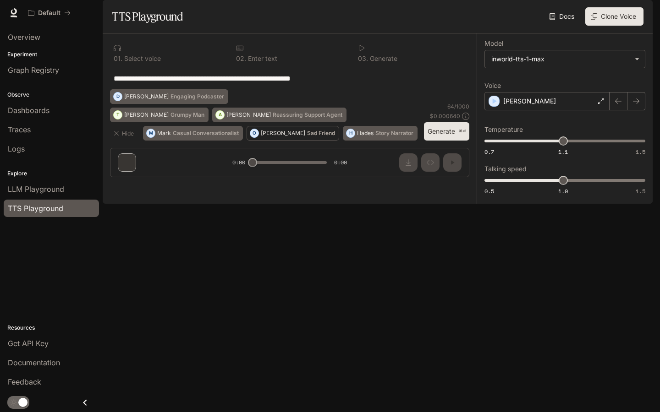 The width and height of the screenshot is (660, 412). What do you see at coordinates (125, 133) in the screenshot?
I see `button: Hide` at bounding box center [125, 133].